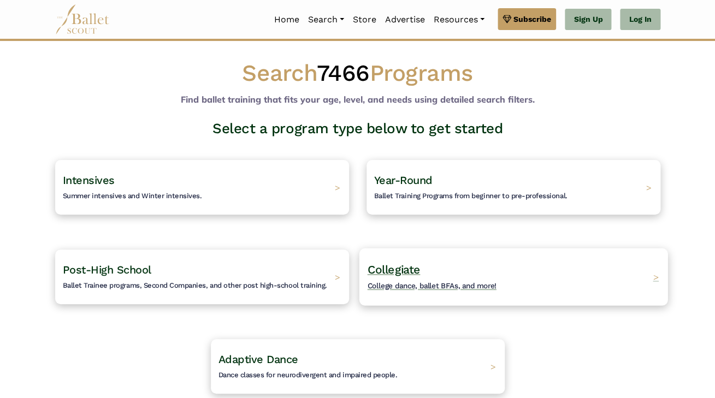  What do you see at coordinates (258, 359) in the screenshot?
I see `span: Adaptive Dance` at bounding box center [258, 359].